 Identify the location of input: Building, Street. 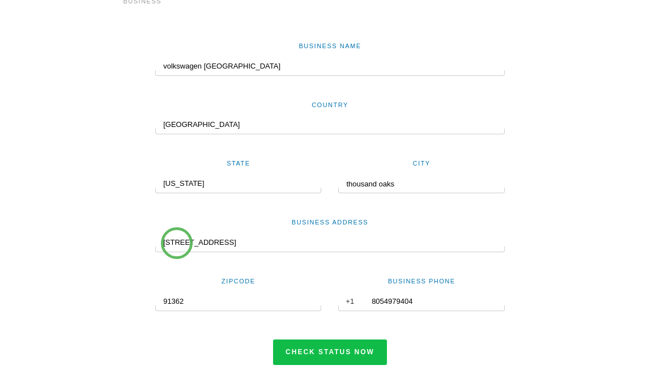
(330, 242).